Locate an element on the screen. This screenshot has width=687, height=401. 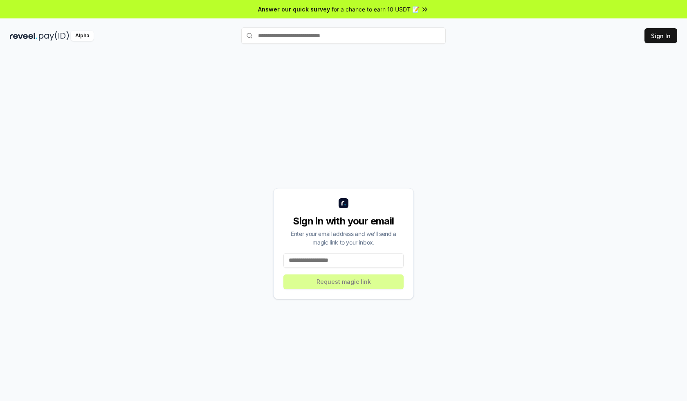
span: Answer our quick survey is located at coordinates (294, 9).